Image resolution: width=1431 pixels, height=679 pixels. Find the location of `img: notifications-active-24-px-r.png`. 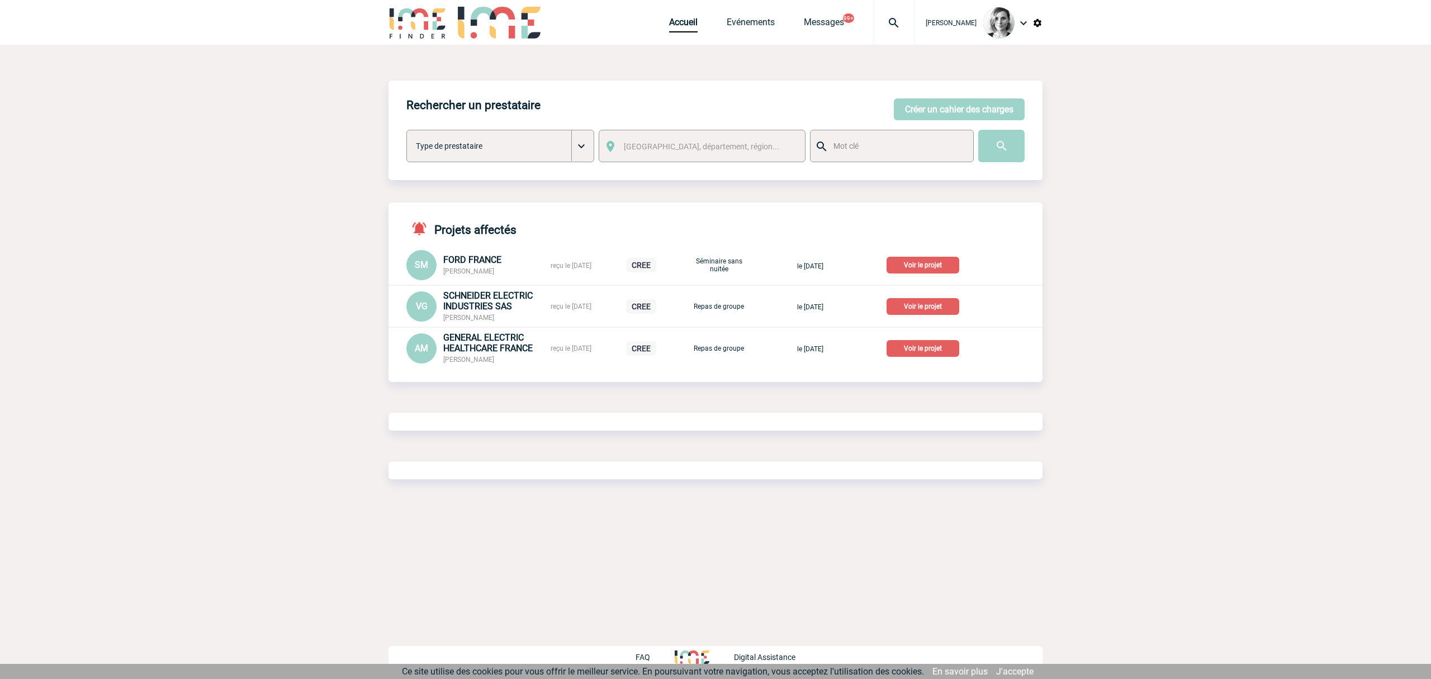

img: notifications-active-24-px-r.png is located at coordinates (423, 228).